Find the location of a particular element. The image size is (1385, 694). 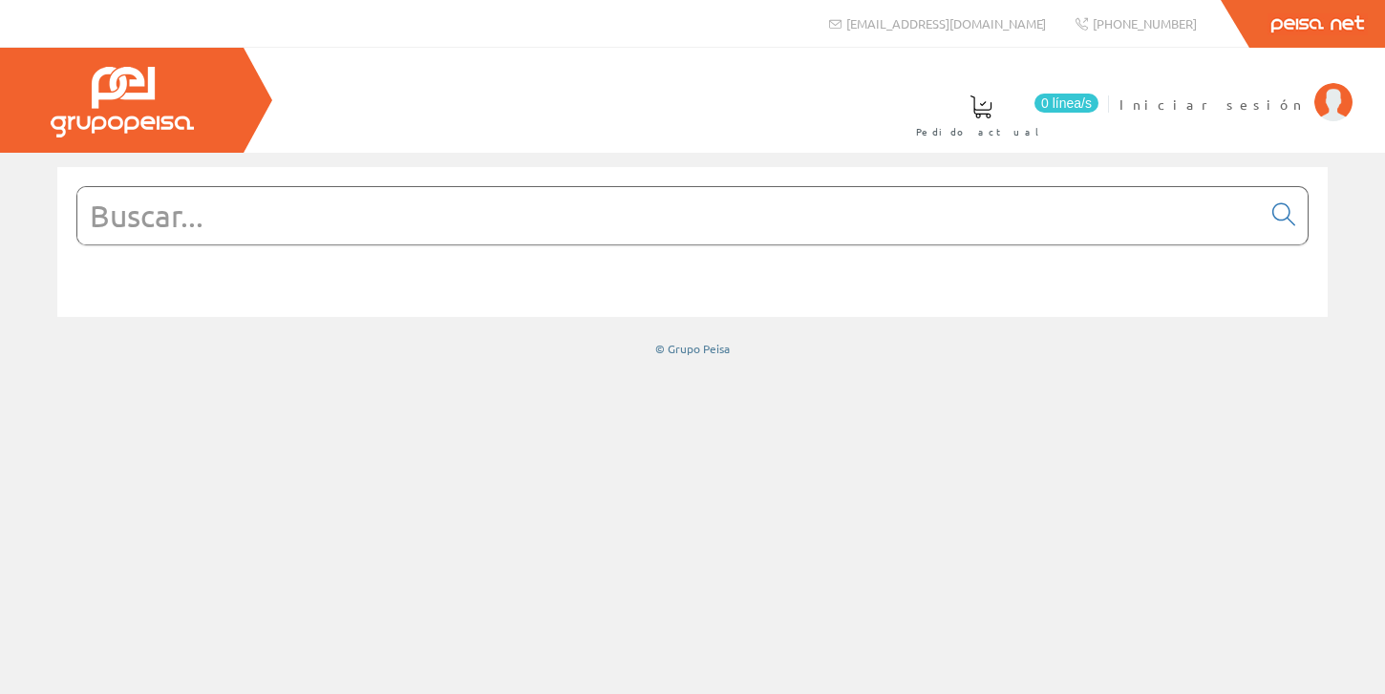

img: Grupo Peisa is located at coordinates (122, 102).